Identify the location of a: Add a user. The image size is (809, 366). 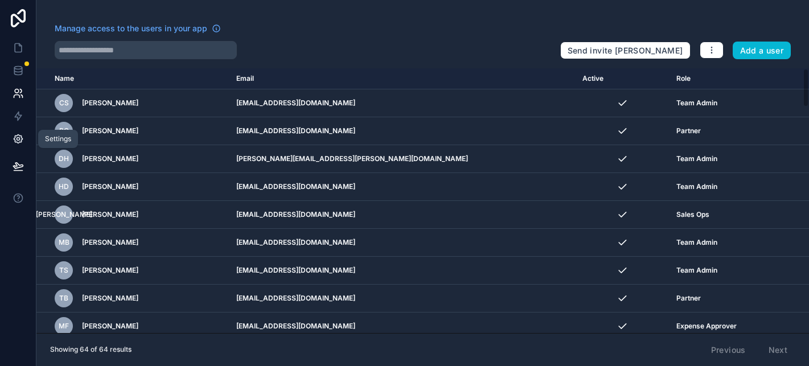
(762, 51).